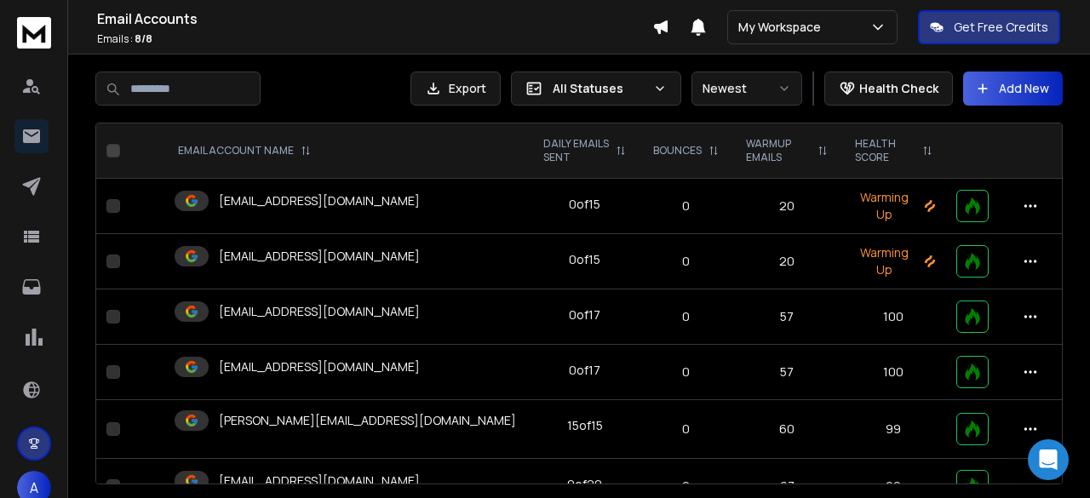  Describe the element at coordinates (576, 151) in the screenshot. I see `p: DAILY EMAILS SENT` at that location.